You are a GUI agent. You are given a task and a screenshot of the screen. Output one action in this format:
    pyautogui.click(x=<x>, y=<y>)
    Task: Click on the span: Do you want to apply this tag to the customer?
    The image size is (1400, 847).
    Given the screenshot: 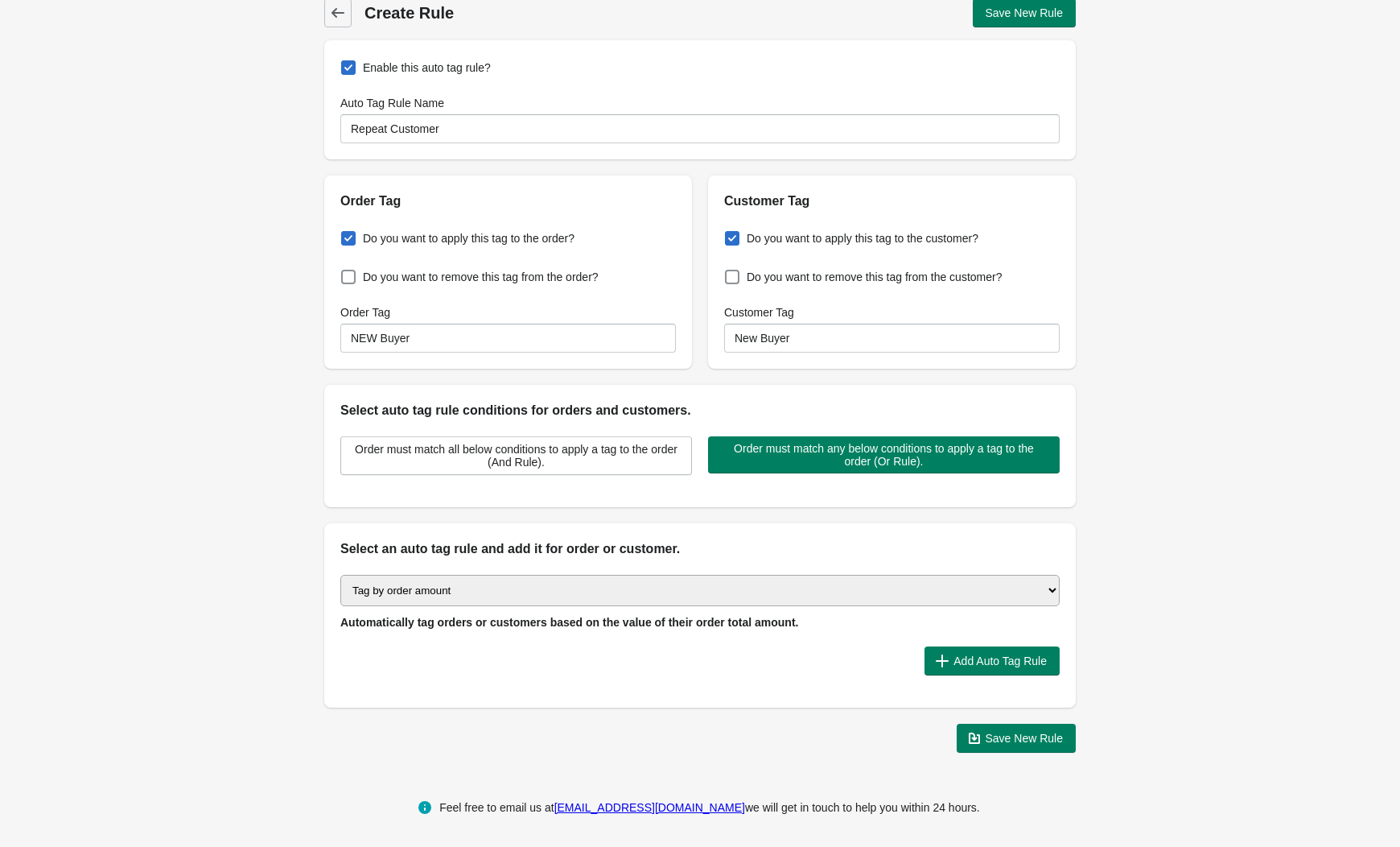 What is the action you would take?
    pyautogui.click(x=862, y=238)
    